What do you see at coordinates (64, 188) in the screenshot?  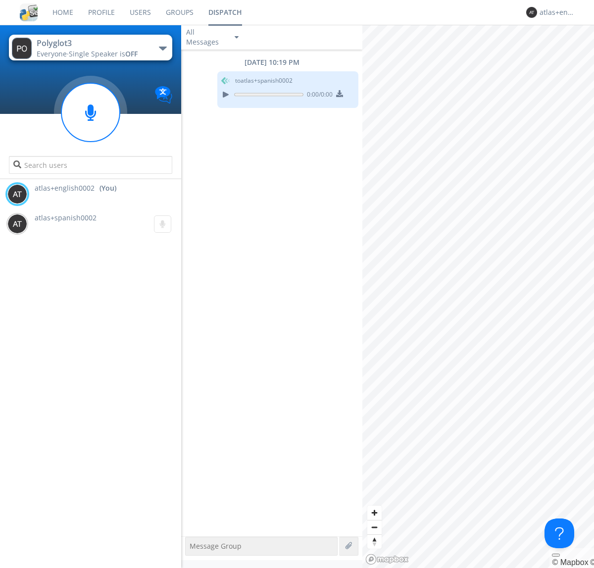 I see `span: atlas+english0002` at bounding box center [64, 188].